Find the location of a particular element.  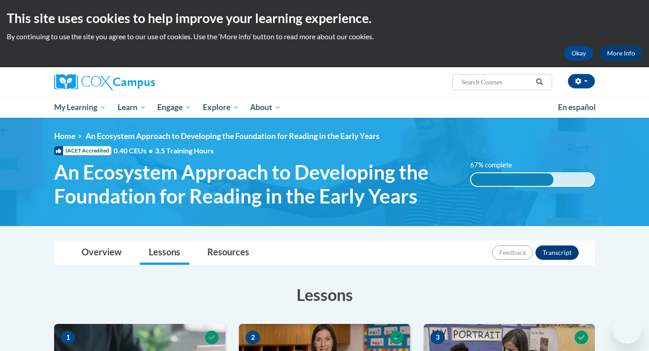

span: 0.40 CEUs is located at coordinates (134, 151).